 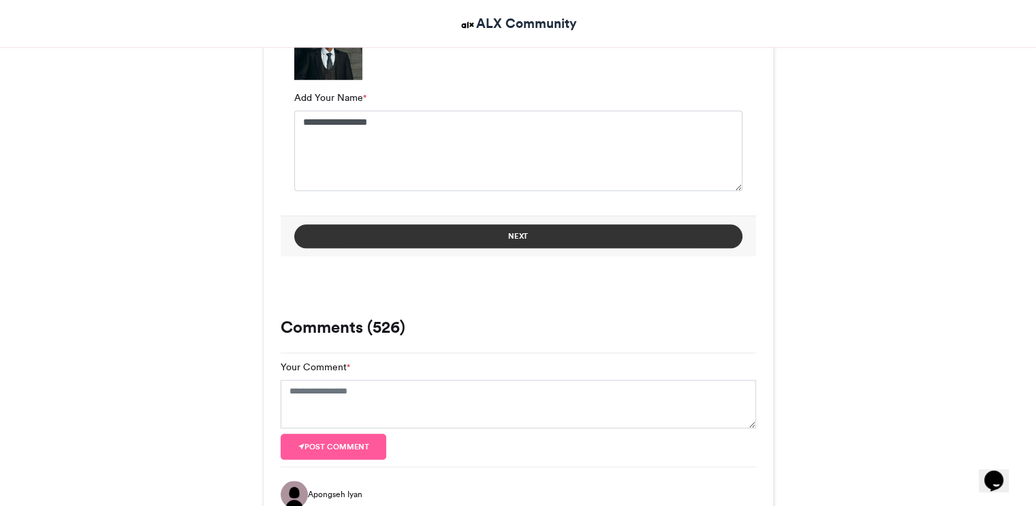 What do you see at coordinates (334, 446) in the screenshot?
I see `button: Post comment` at bounding box center [334, 446].